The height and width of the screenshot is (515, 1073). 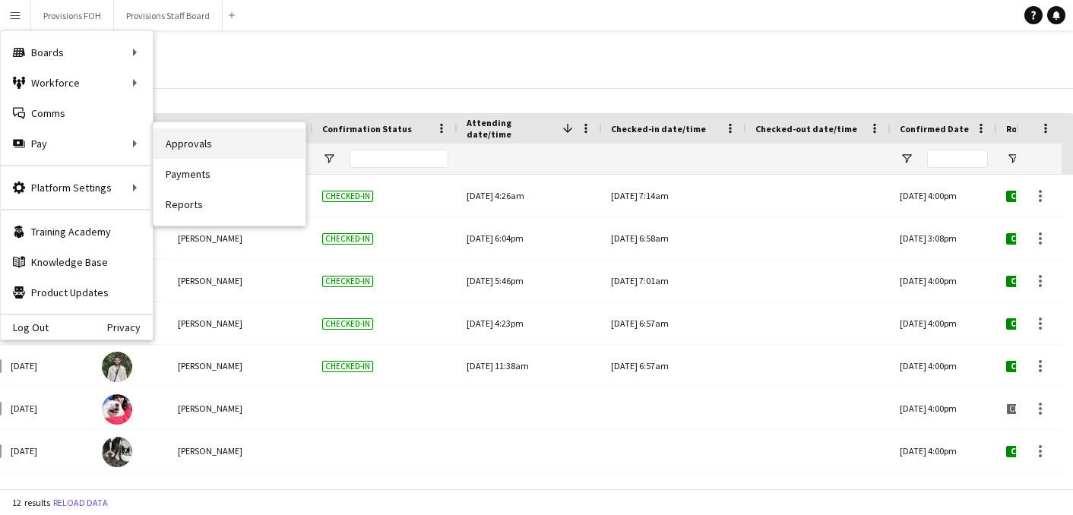 I want to click on input: Confirmation Status Filter Input, so click(x=399, y=159).